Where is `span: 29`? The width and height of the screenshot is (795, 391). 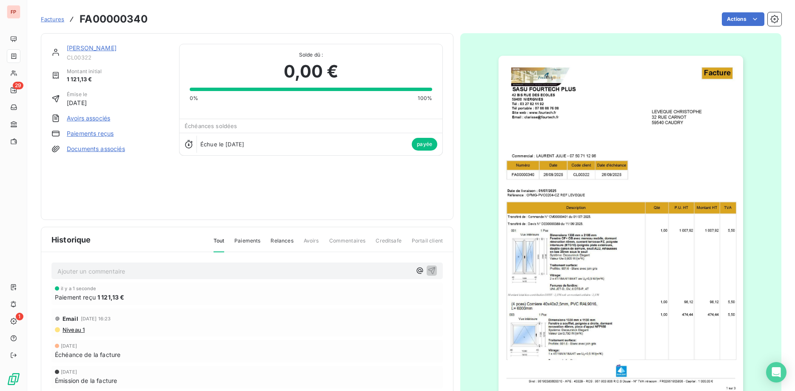
span: 29 is located at coordinates (18, 86).